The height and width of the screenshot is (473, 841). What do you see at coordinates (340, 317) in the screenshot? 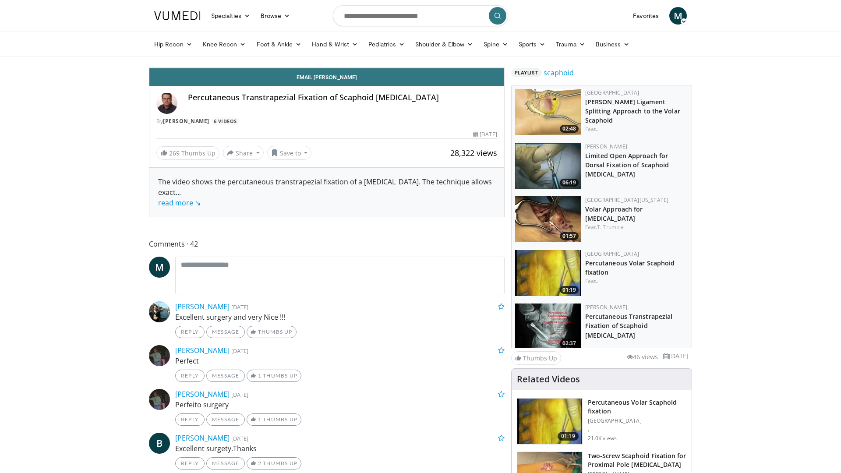
I see `p: Excellent surgery and very Nice !!!` at bounding box center [340, 317].